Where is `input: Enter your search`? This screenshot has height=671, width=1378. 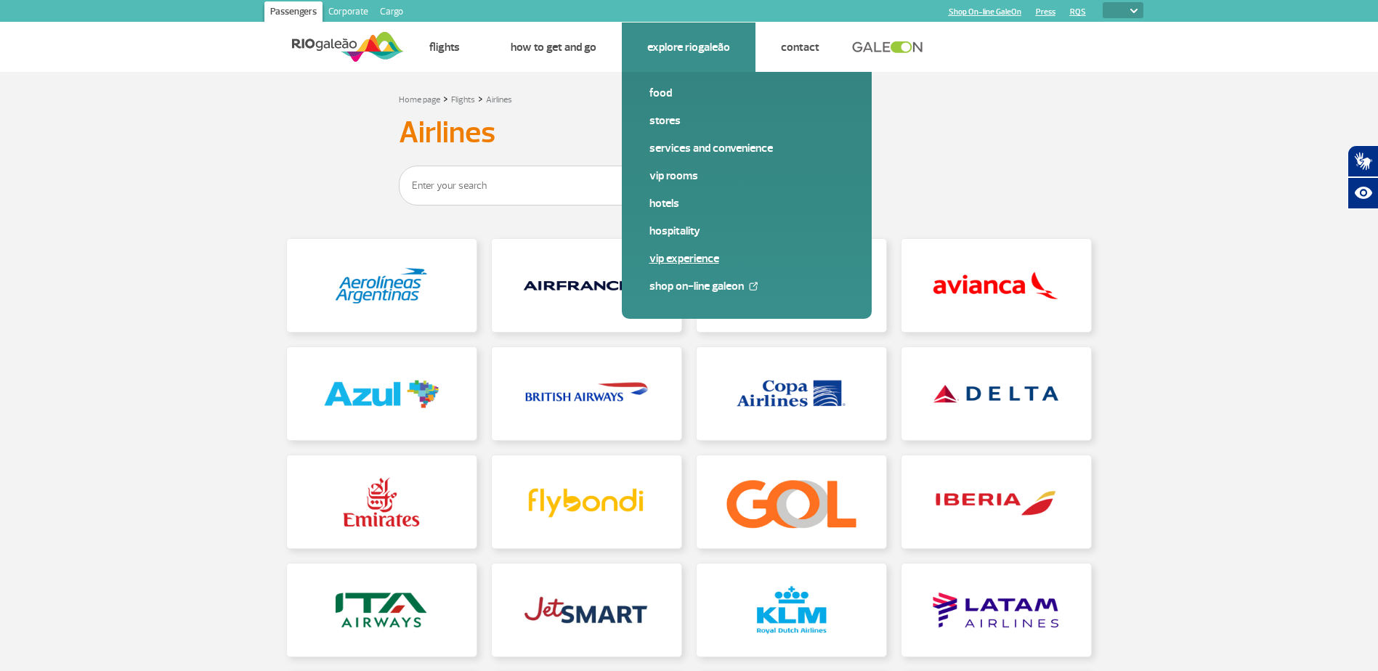
input: Enter your search is located at coordinates (567, 185).